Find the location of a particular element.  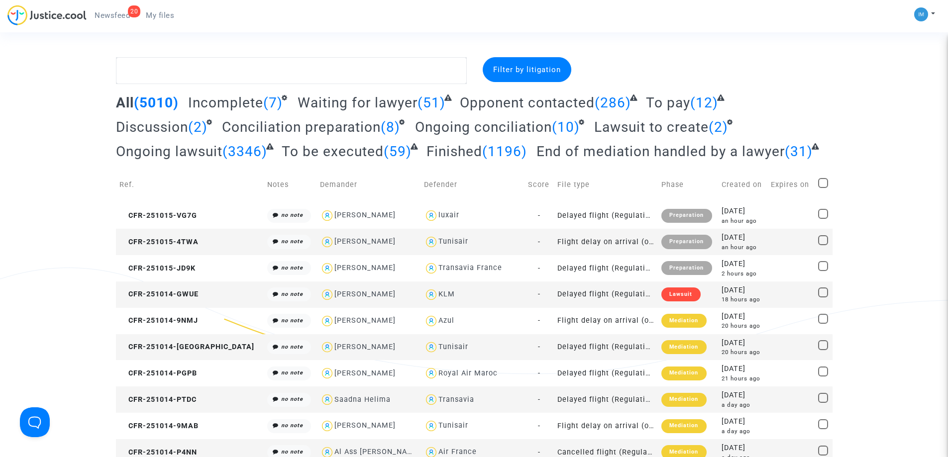

span: Opponent contacted is located at coordinates (527, 103).